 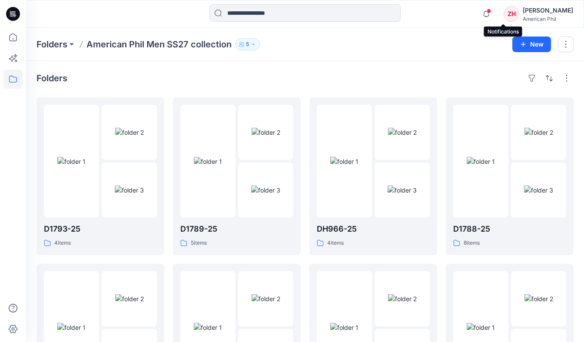 I want to click on p: Folders, so click(x=52, y=44).